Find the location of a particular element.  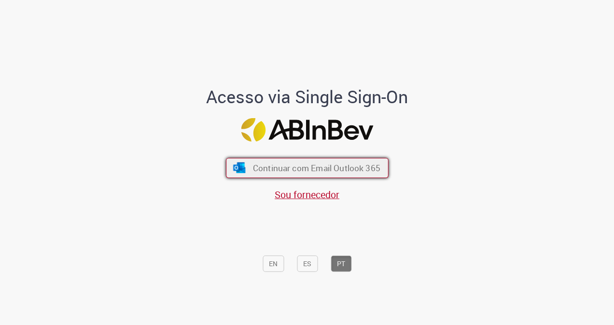

span: Sou fornecedor is located at coordinates (307, 194).